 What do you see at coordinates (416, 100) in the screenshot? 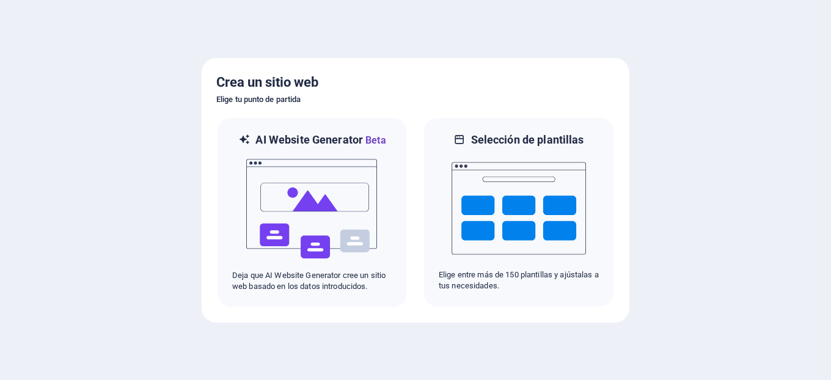
I see `h6: Elige tu punto de partida` at bounding box center [416, 100].